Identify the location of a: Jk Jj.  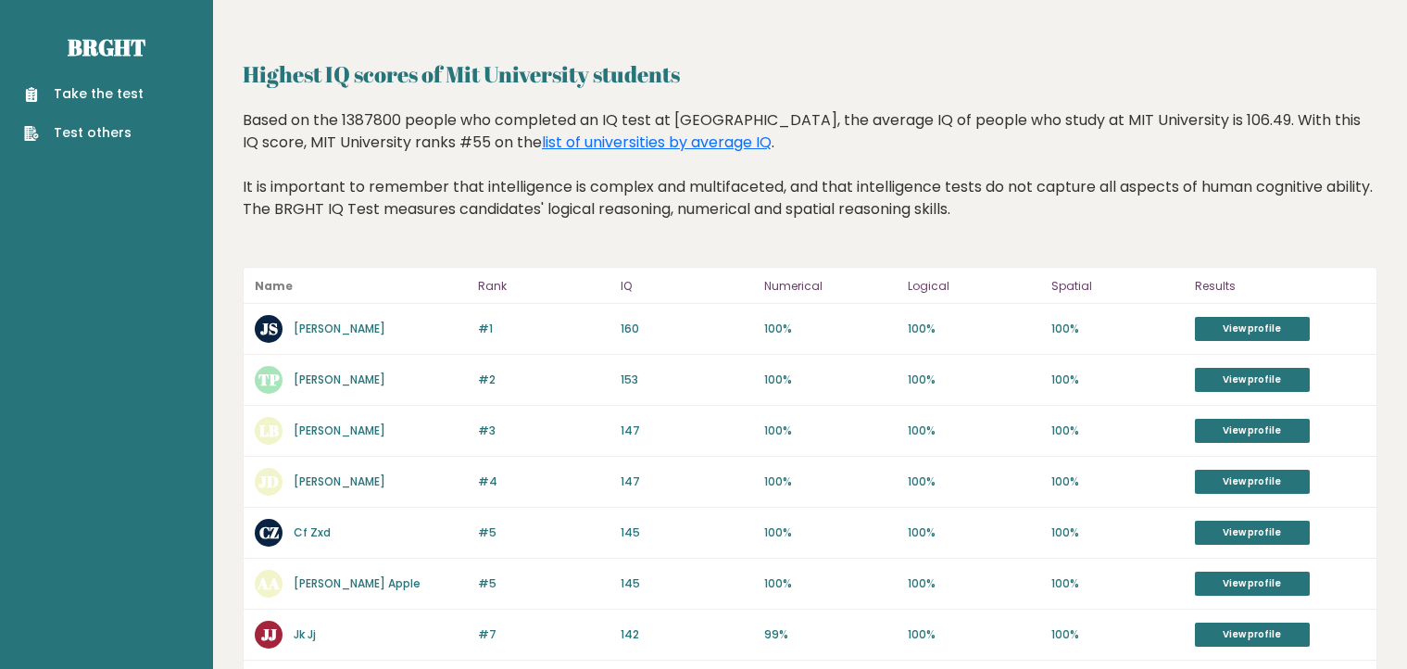
(305, 634).